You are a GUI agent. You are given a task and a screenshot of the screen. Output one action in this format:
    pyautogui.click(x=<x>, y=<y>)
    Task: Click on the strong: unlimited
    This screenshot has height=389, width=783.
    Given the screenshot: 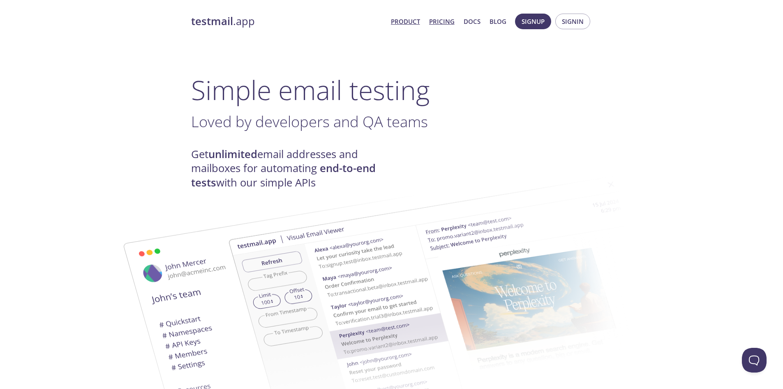 What is the action you would take?
    pyautogui.click(x=233, y=154)
    